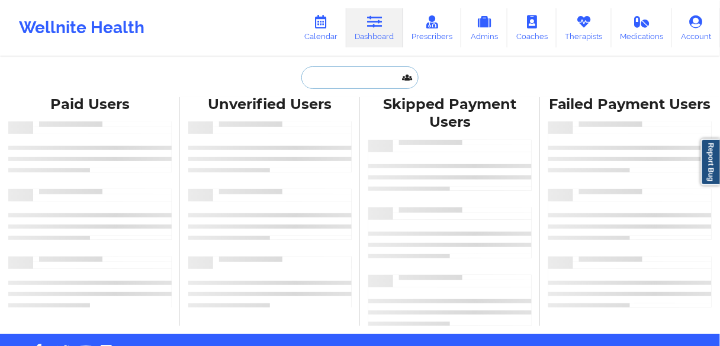  I want to click on a: Admins, so click(485, 28).